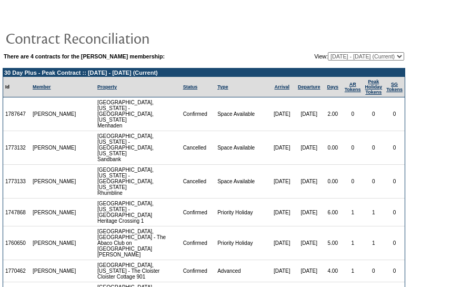  Describe the element at coordinates (309, 87) in the screenshot. I see `a: Departure` at that location.